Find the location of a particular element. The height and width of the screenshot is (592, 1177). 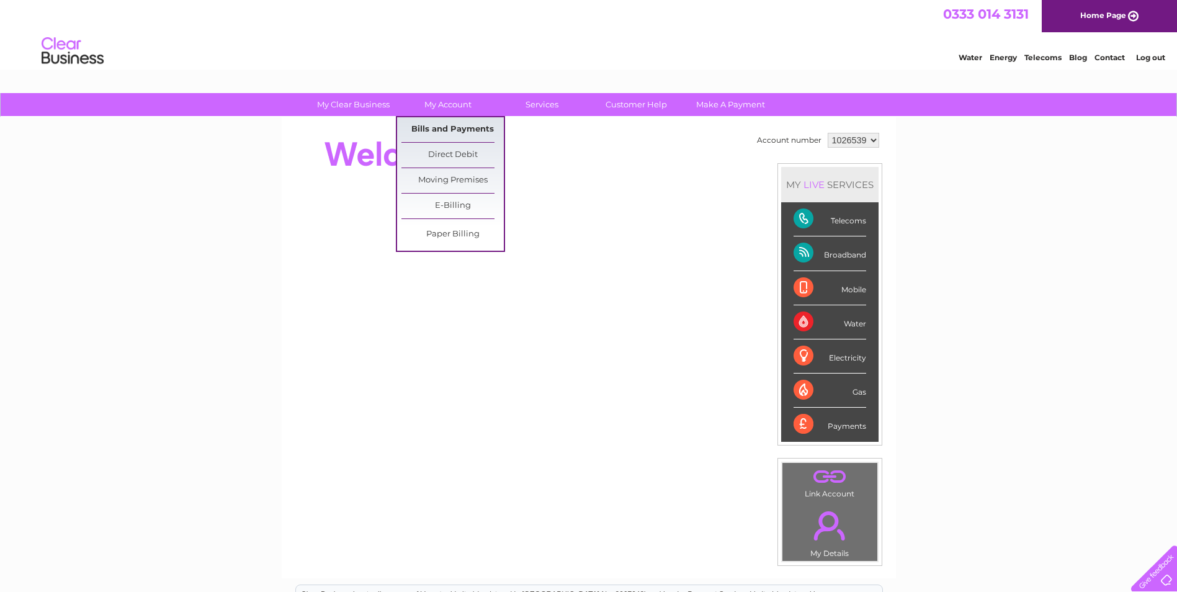

a: Blog is located at coordinates (1078, 57).